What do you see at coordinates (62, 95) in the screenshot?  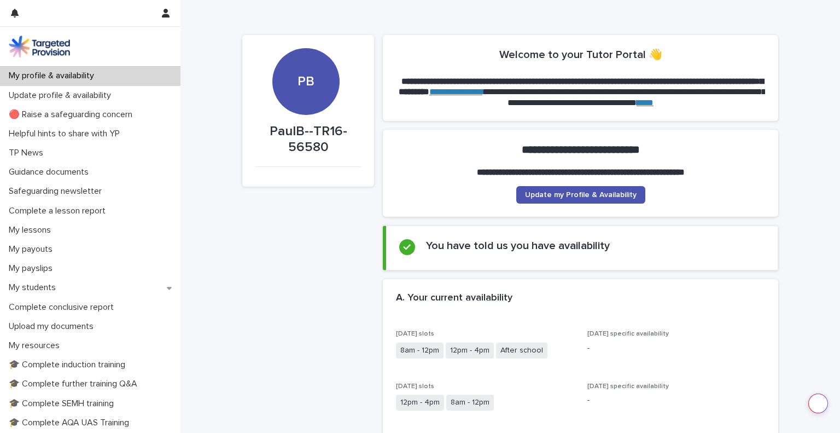 I see `p: Update profile & availability` at bounding box center [62, 95].